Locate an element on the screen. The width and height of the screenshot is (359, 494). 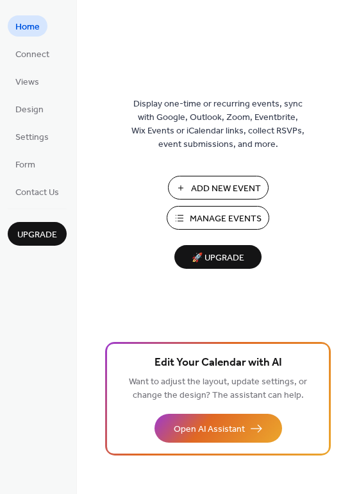
a: Form is located at coordinates (25, 164).